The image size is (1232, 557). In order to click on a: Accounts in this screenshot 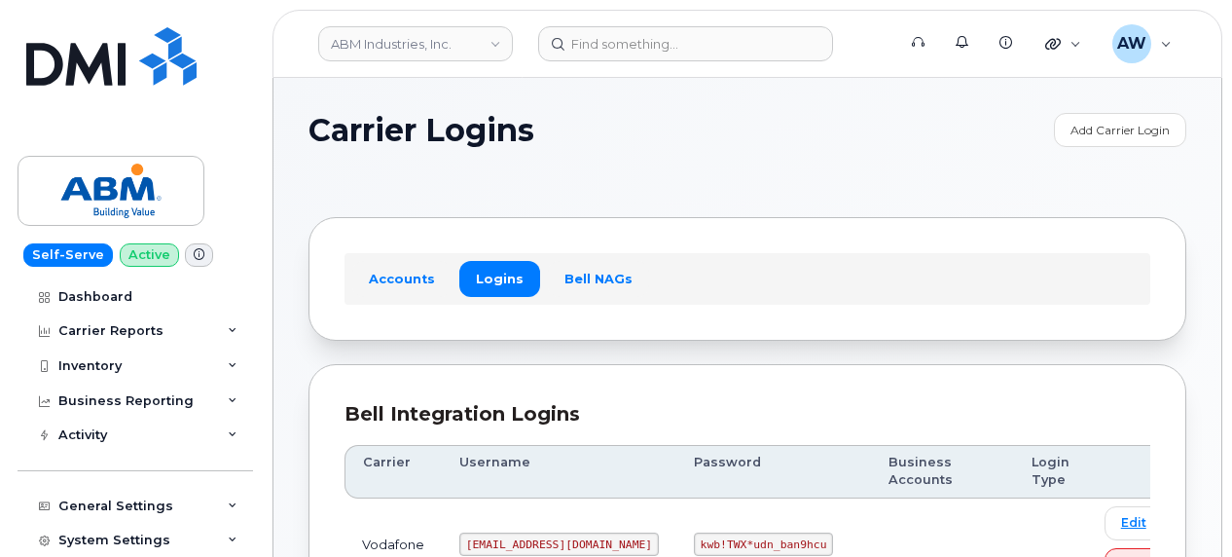, I will do `click(402, 278)`.